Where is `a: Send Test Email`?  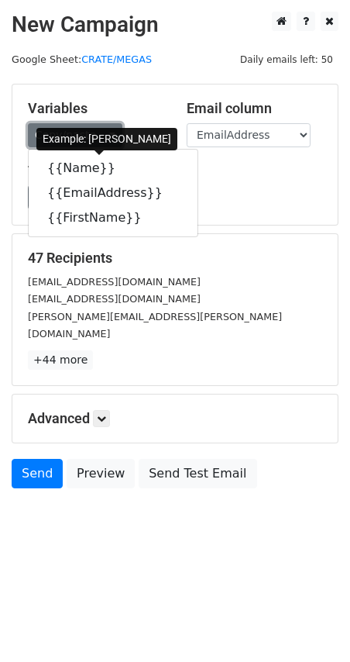
a: Send Test Email is located at coordinates (198, 474).